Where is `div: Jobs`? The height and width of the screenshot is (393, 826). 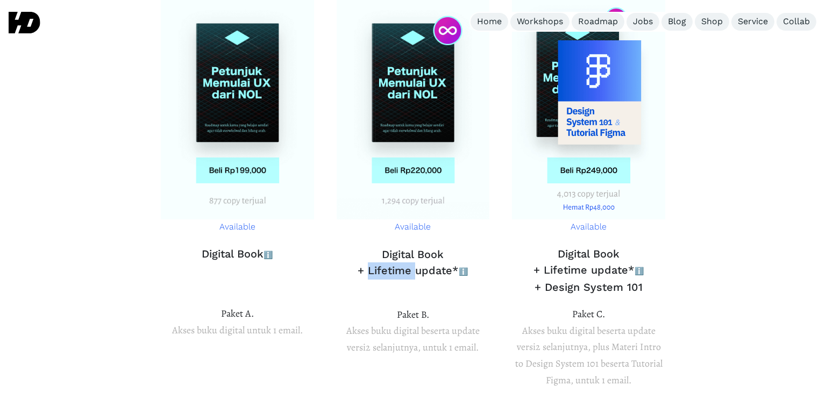 div: Jobs is located at coordinates (643, 22).